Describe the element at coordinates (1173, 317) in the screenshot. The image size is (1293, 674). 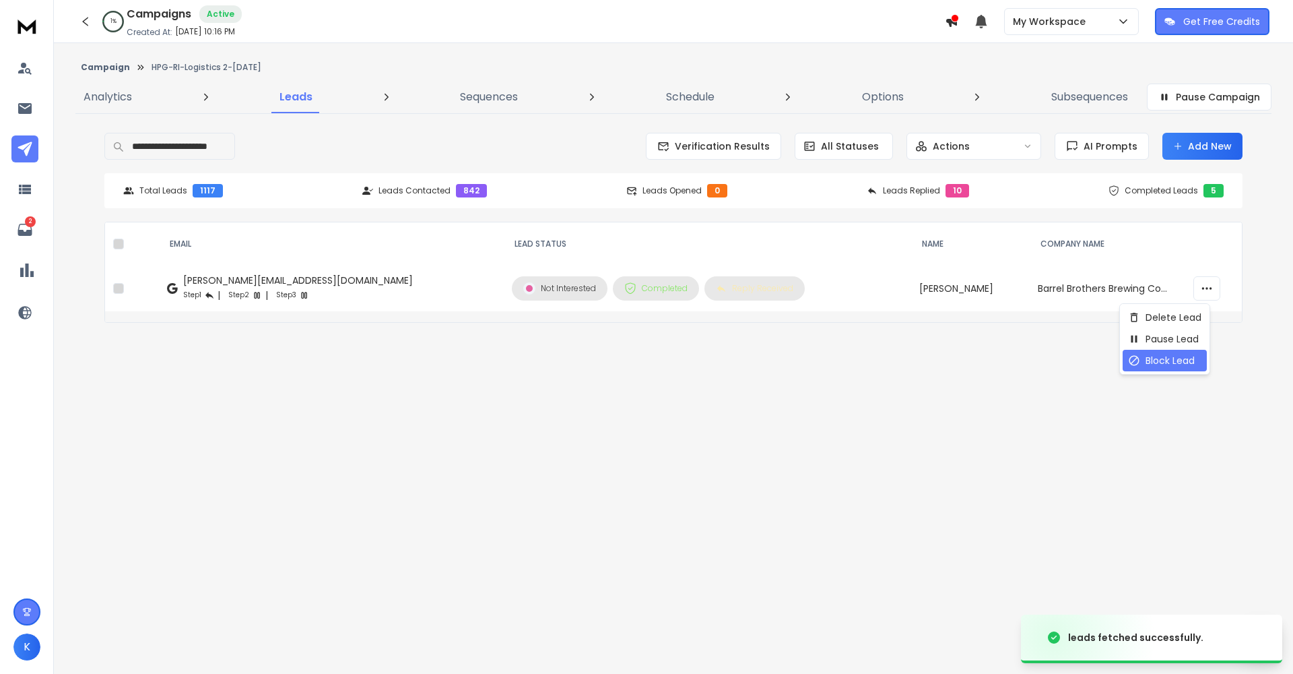
I see `p: Delete Lead` at that location.